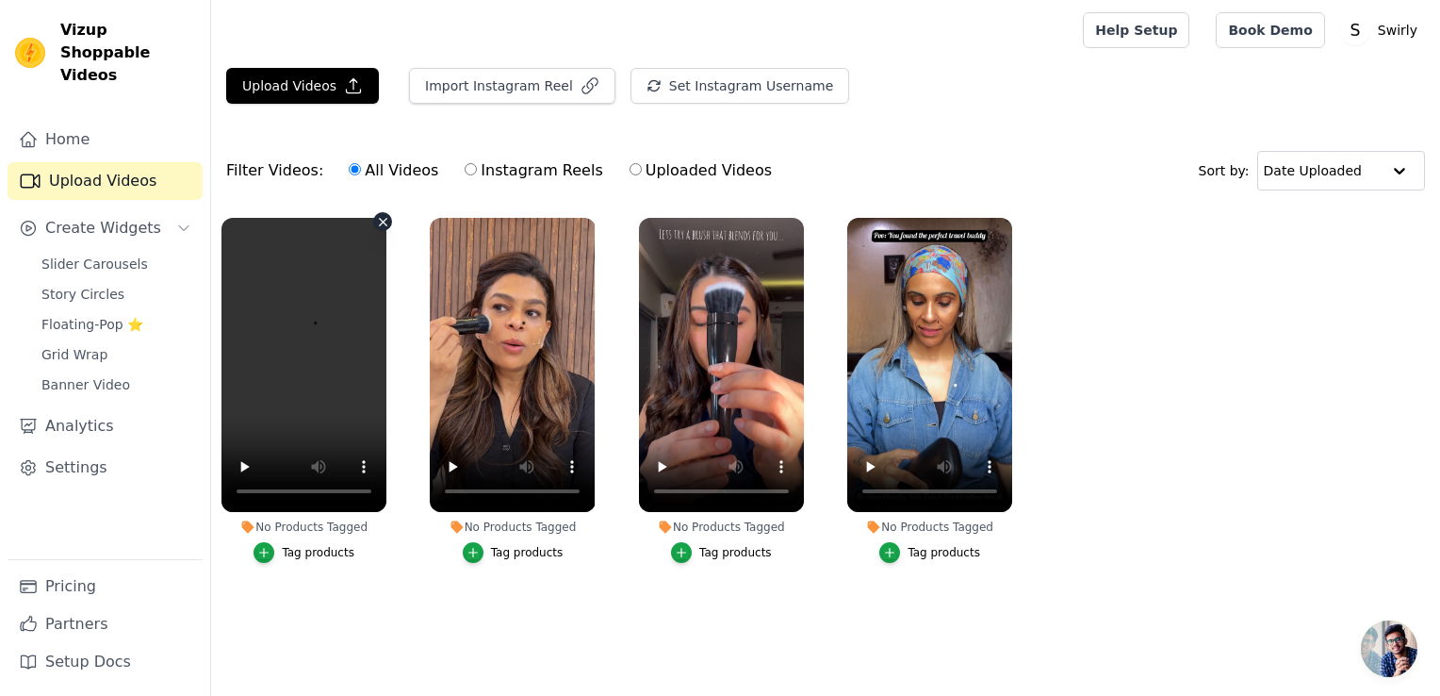 This screenshot has width=1440, height=696. Describe the element at coordinates (116, 354) in the screenshot. I see `a: Grid Wrap` at that location.